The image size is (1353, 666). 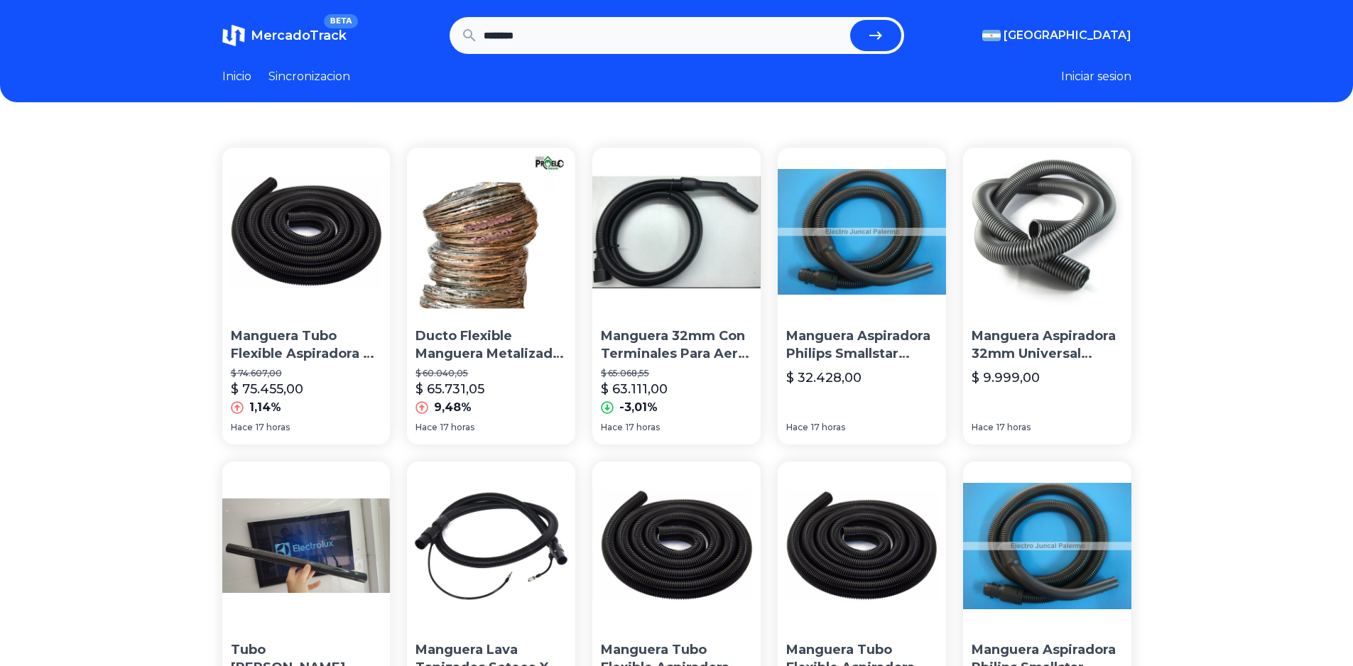 What do you see at coordinates (491, 296) in the screenshot?
I see `a: Ducto Flexible Manguera Metalizado 4 Pulgadas 7.5 Mts Ducto Flexible Manguera Metalizado 4 Pulgad...` at bounding box center [491, 296].